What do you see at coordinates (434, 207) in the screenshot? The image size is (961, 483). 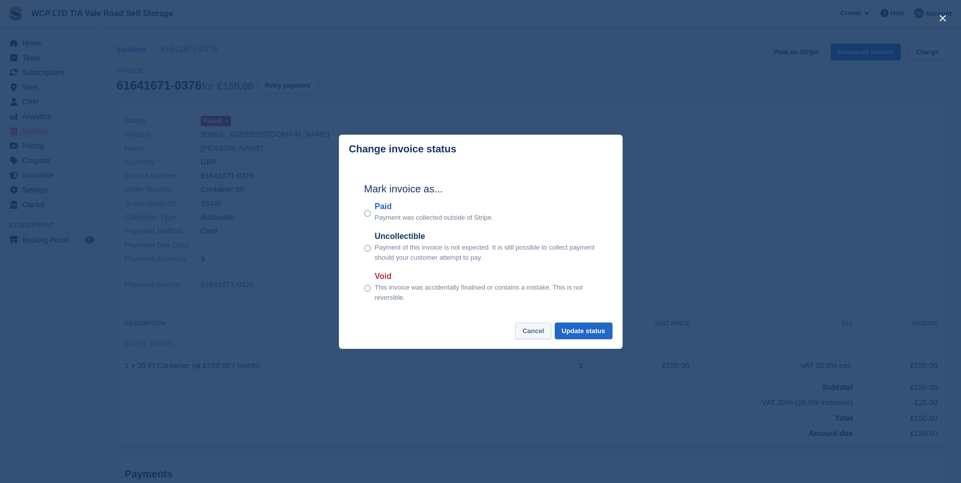 I see `label: Paid` at bounding box center [434, 207].